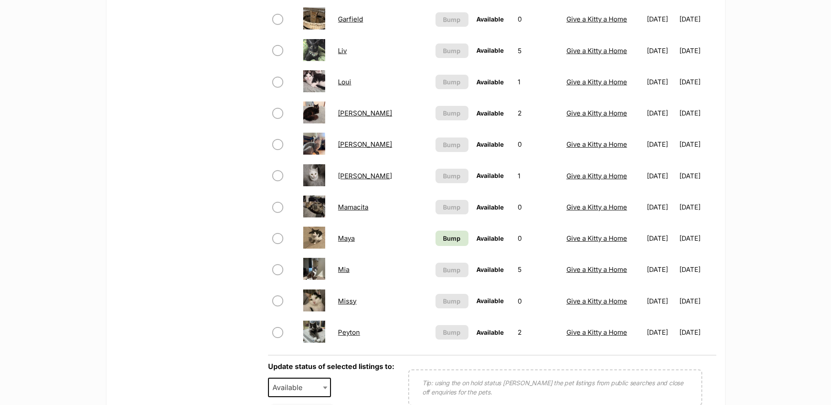 This screenshot has height=405, width=831. I want to click on a: Peyton, so click(349, 332).